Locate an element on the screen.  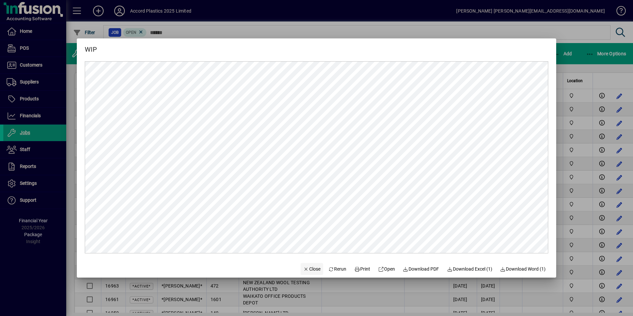
span: Print is located at coordinates (362, 269).